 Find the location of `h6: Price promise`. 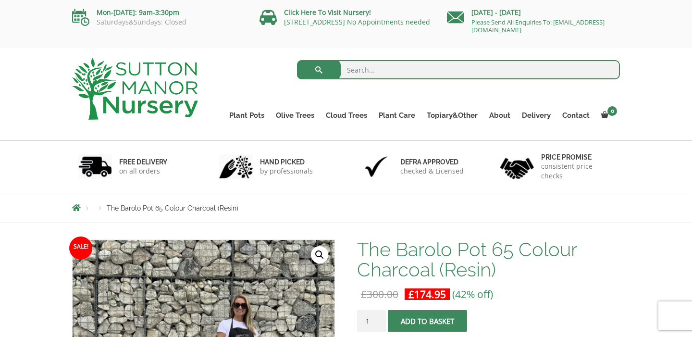

h6: Price promise is located at coordinates (578, 157).